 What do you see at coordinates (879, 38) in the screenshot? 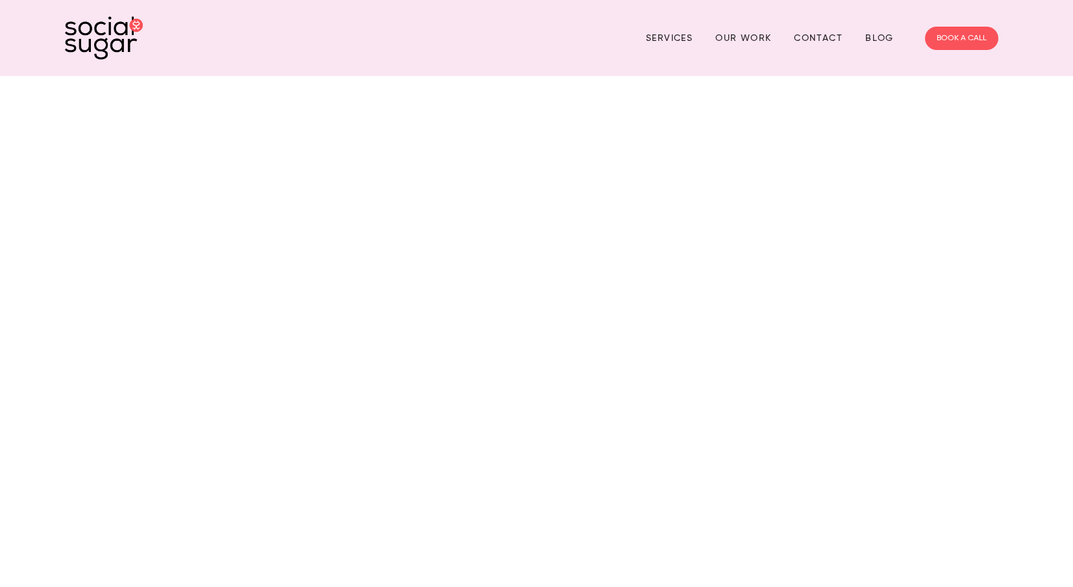
I see `a: Blog` at bounding box center [879, 38].